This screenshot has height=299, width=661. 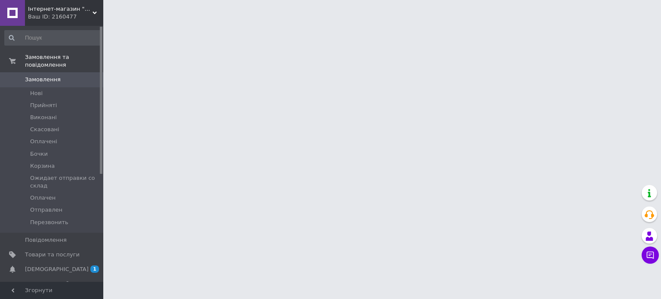 What do you see at coordinates (43, 142) in the screenshot?
I see `span: Оплачені` at bounding box center [43, 142].